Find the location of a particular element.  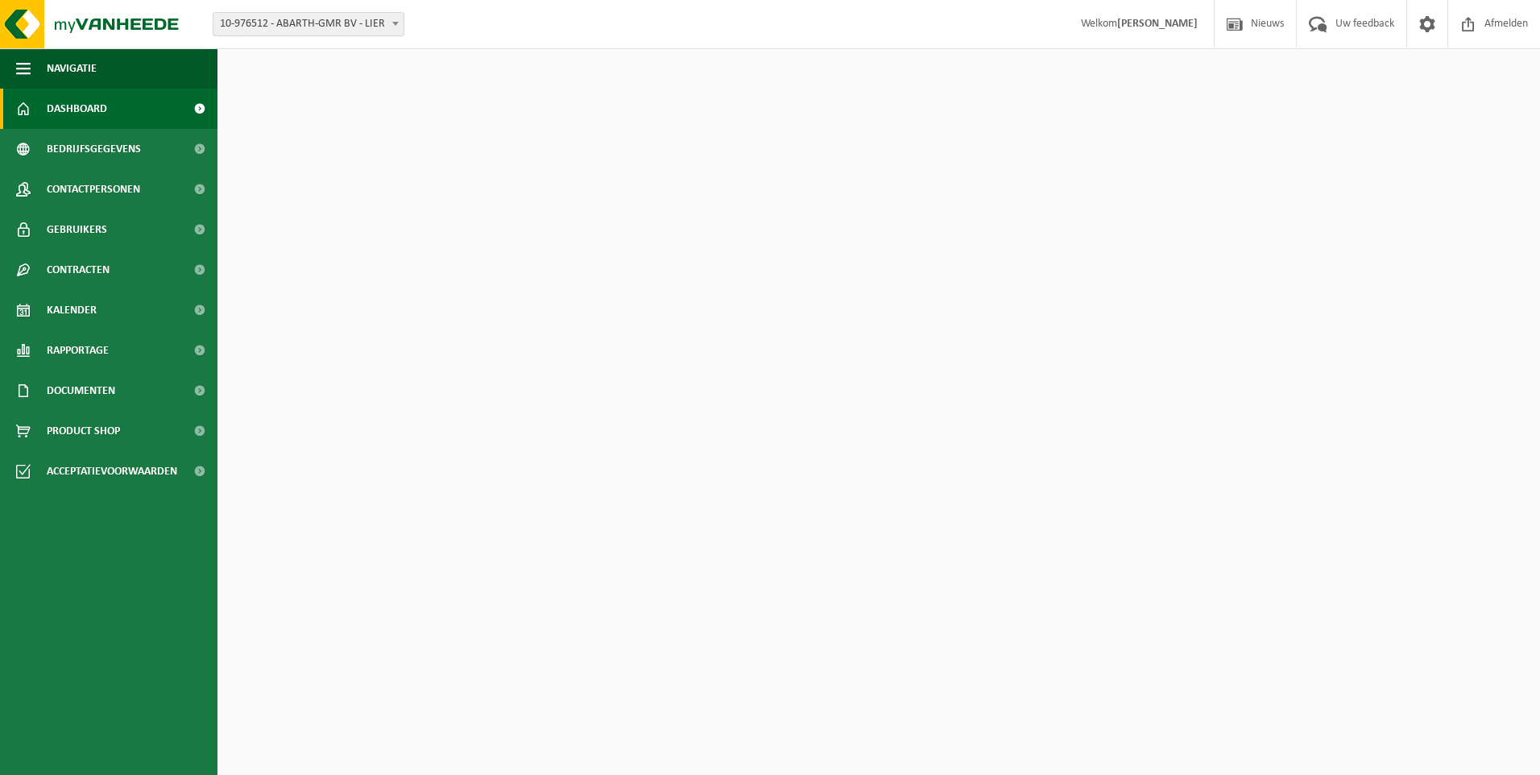

span: Product Shop is located at coordinates (83, 431).